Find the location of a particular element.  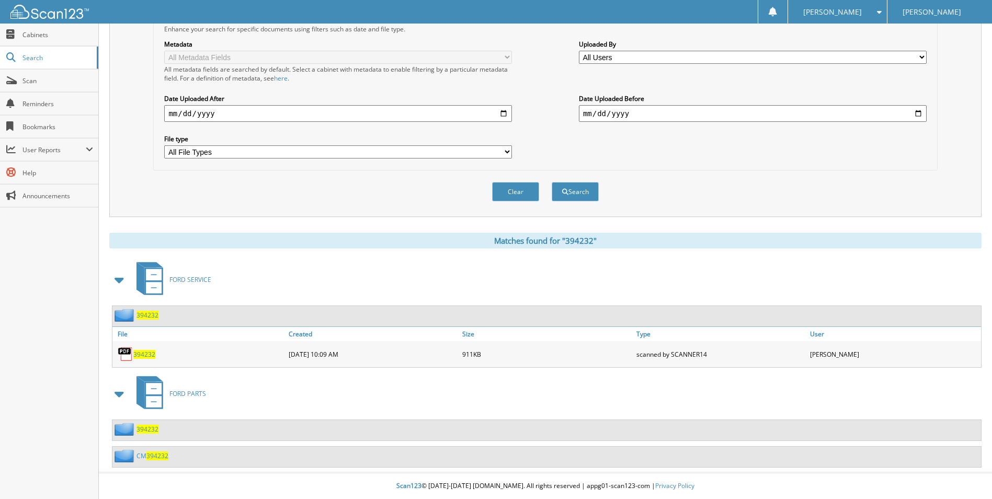

a: here is located at coordinates (281, 78).